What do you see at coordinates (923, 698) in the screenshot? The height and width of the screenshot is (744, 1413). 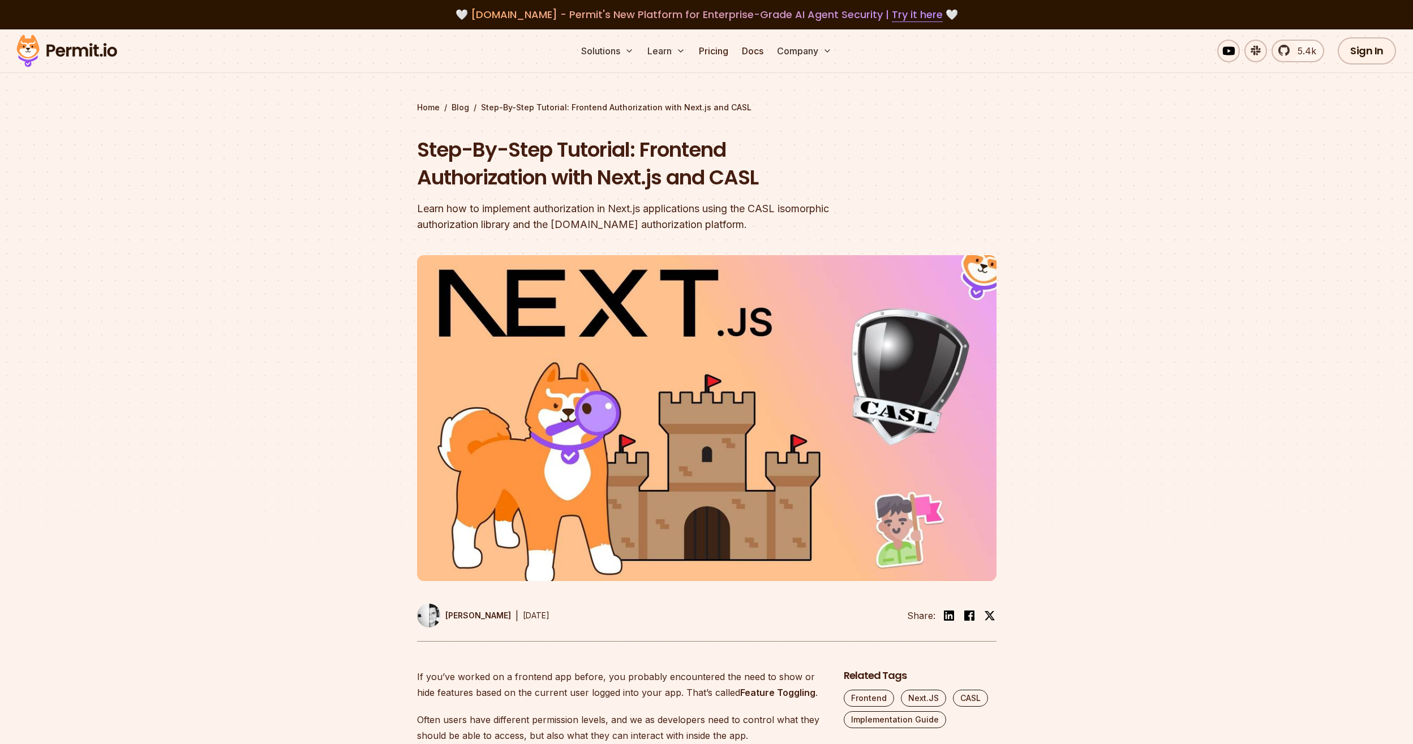 I see `a: Next.JS` at bounding box center [923, 698].